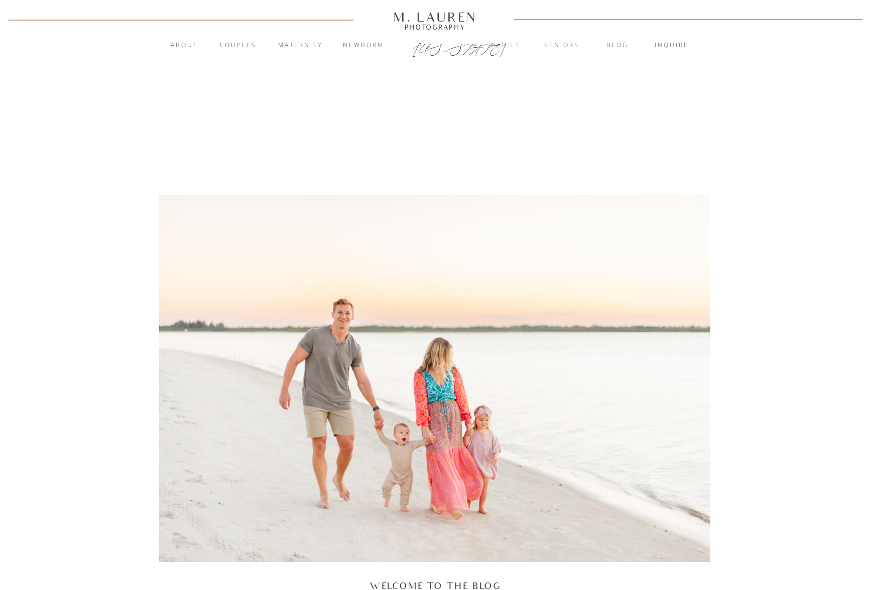 The image size is (870, 590). I want to click on a: M. Lauren, so click(435, 17).